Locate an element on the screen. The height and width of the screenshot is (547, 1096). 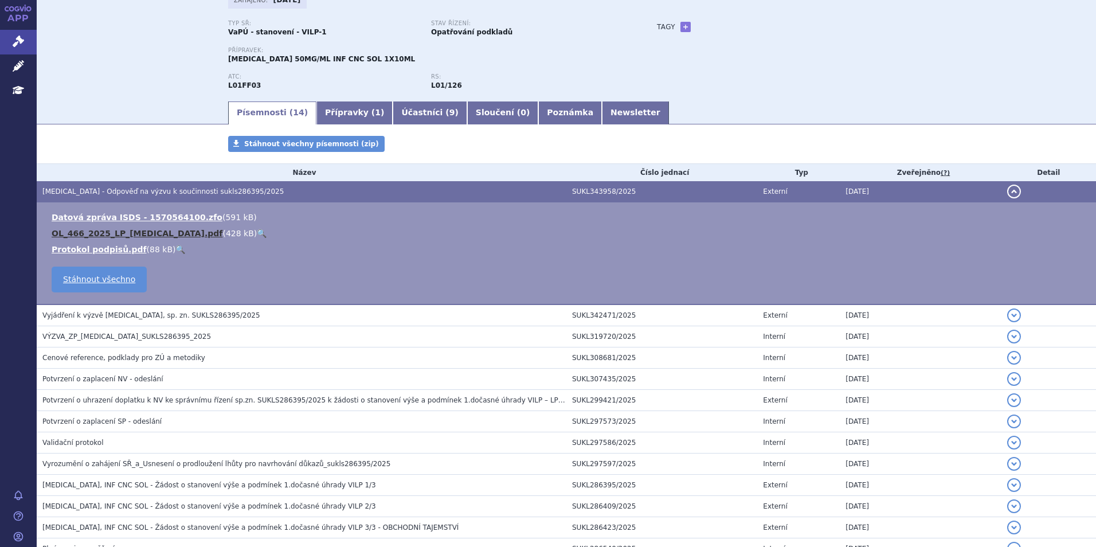
th: Typ is located at coordinates (798, 173).